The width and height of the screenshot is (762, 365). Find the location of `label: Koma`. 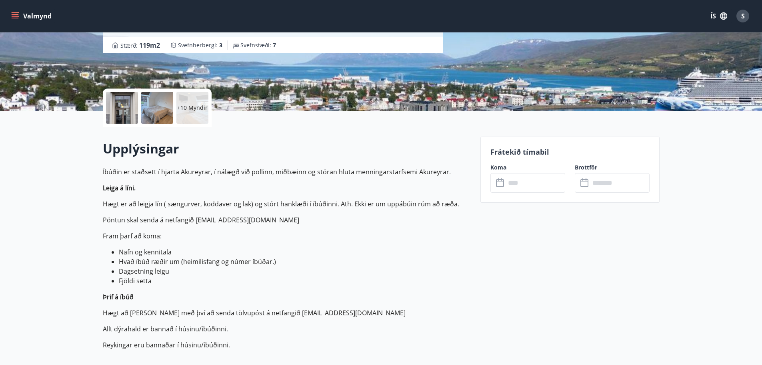

label: Koma is located at coordinates (528, 167).